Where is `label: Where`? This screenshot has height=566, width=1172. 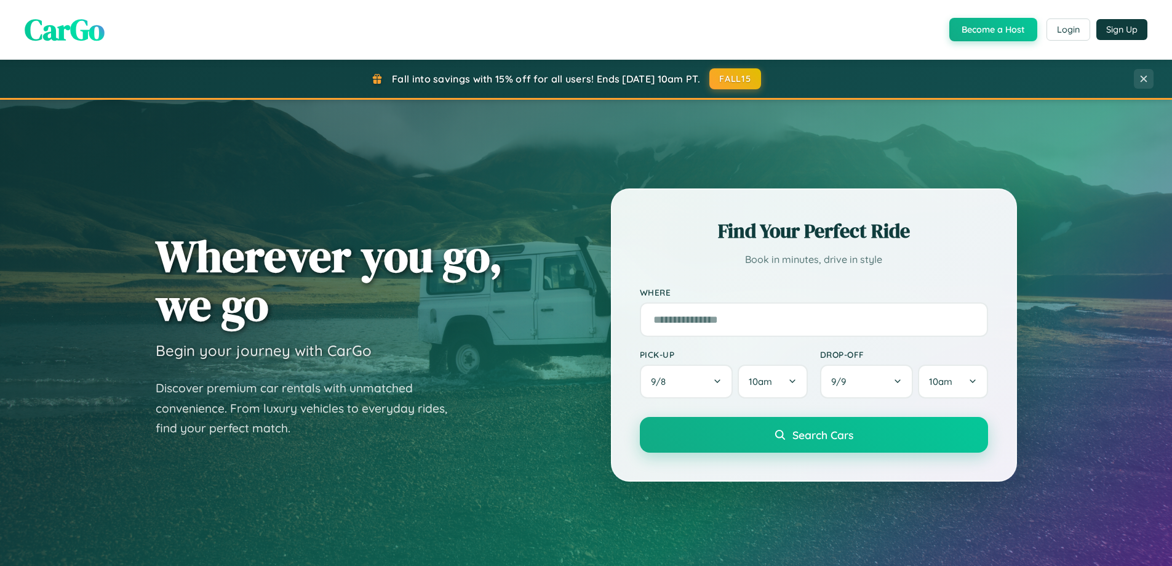
label: Where is located at coordinates (814, 292).